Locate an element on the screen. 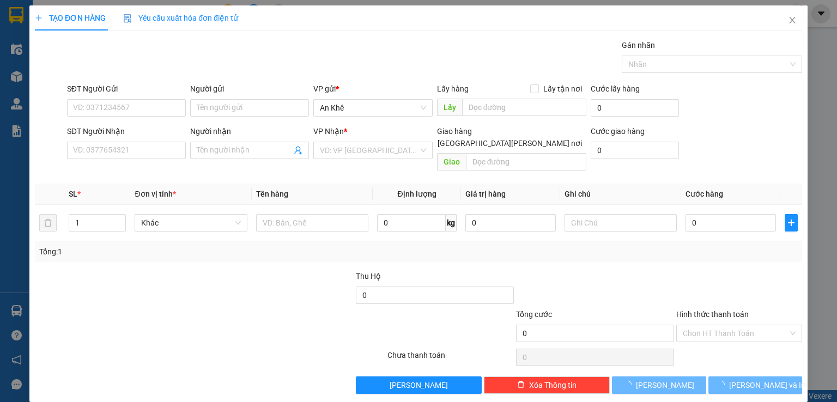  input: 0 is located at coordinates (510, 223).